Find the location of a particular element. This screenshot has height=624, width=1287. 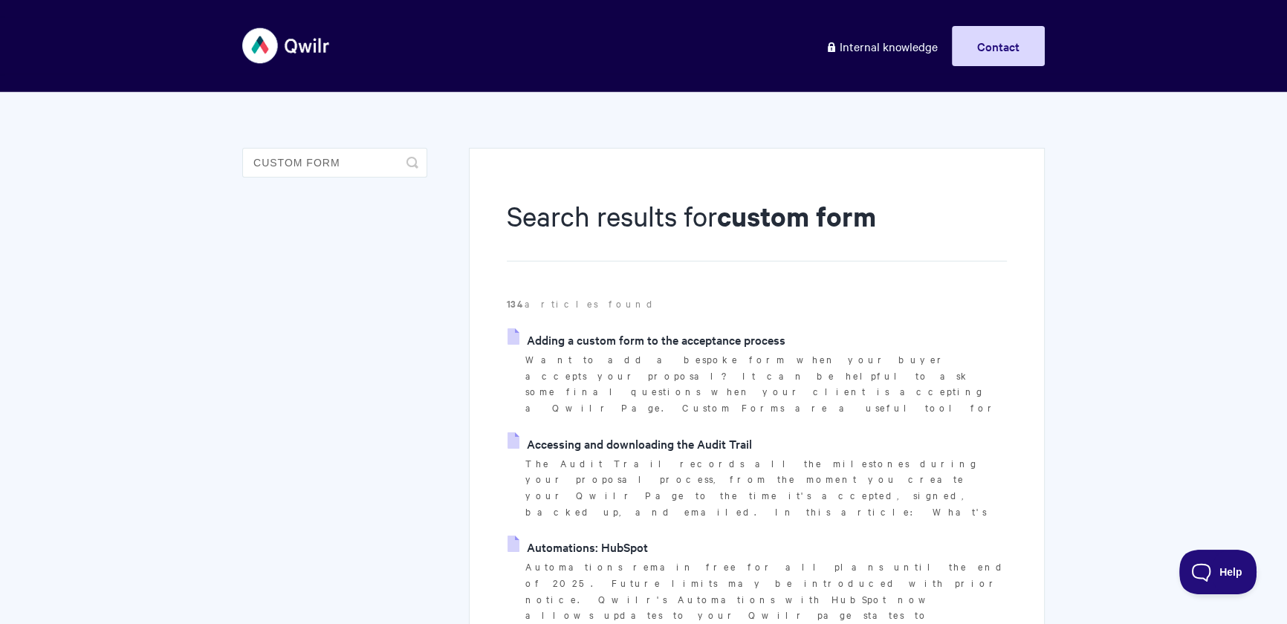

p: The Audit Trail records all the milestones during your proposal process, from the moment you crea... is located at coordinates (766, 488).